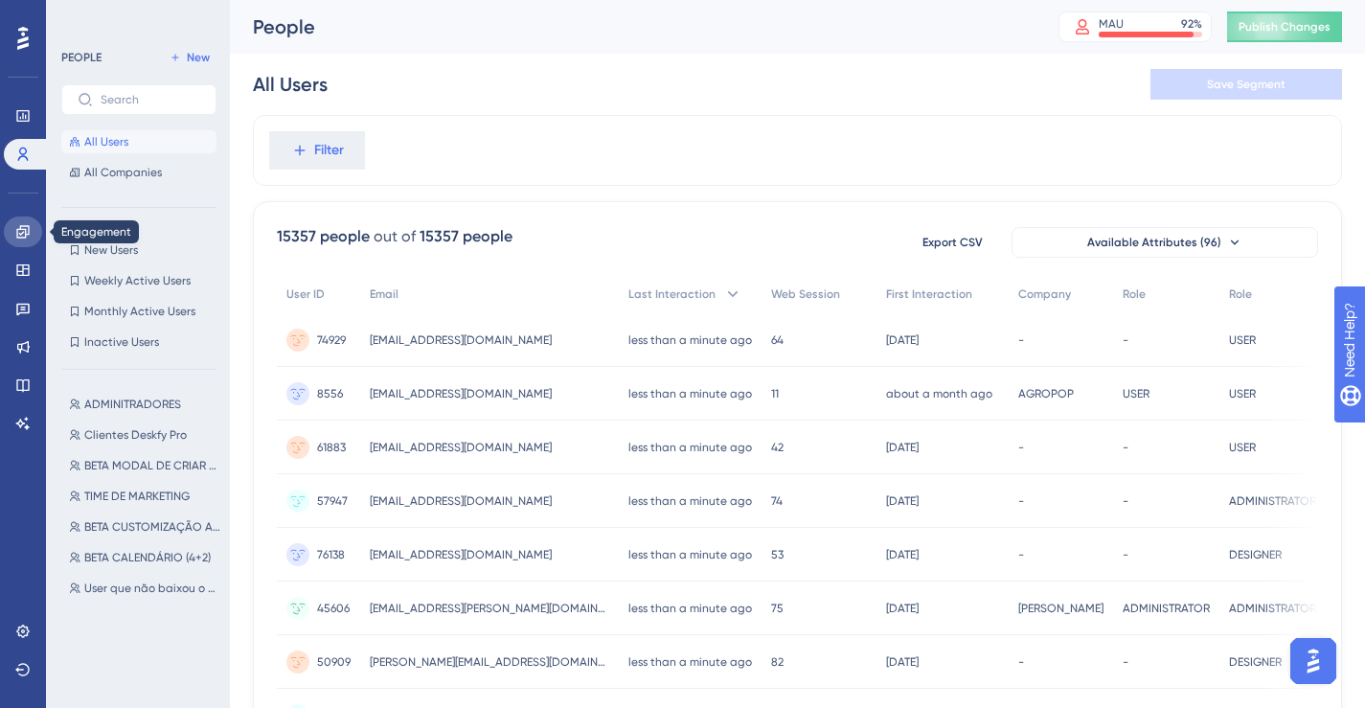 The image size is (1365, 708). I want to click on div: PEOPLE, so click(81, 57).